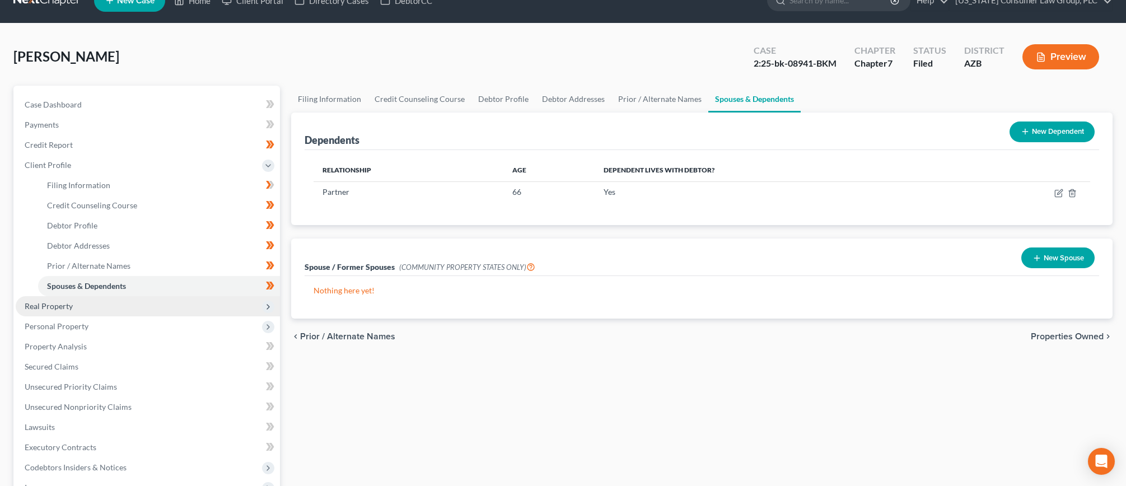 This screenshot has height=486, width=1126. I want to click on th: Age, so click(549, 170).